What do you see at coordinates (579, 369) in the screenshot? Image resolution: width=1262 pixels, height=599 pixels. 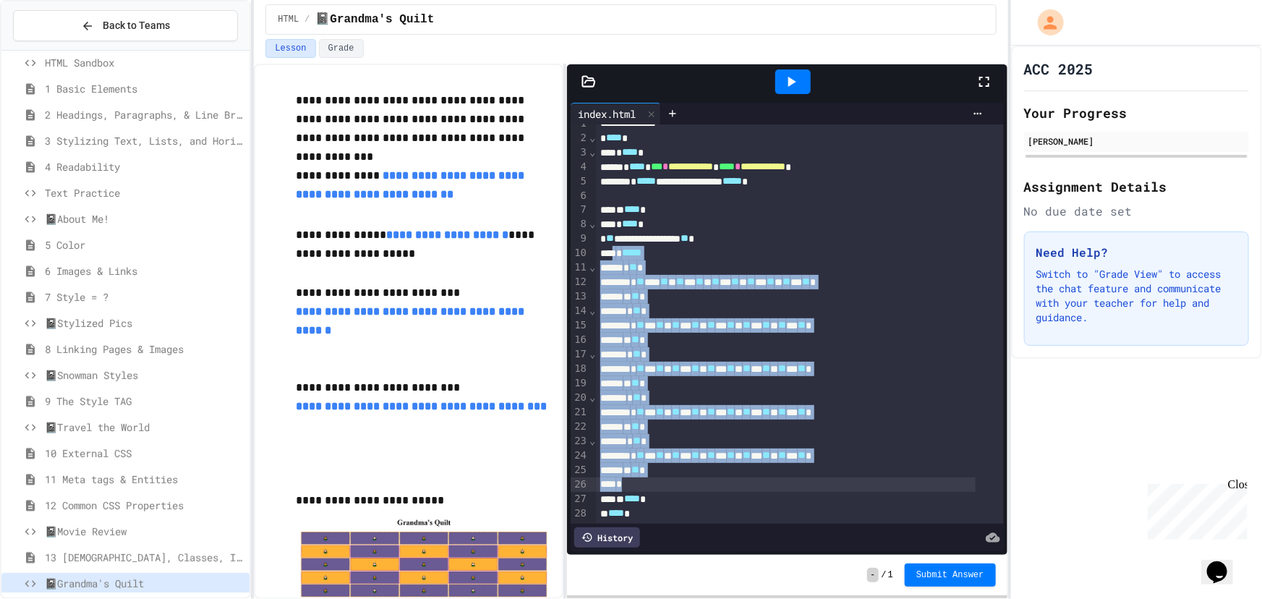 I see `div: 18` at bounding box center [579, 369].